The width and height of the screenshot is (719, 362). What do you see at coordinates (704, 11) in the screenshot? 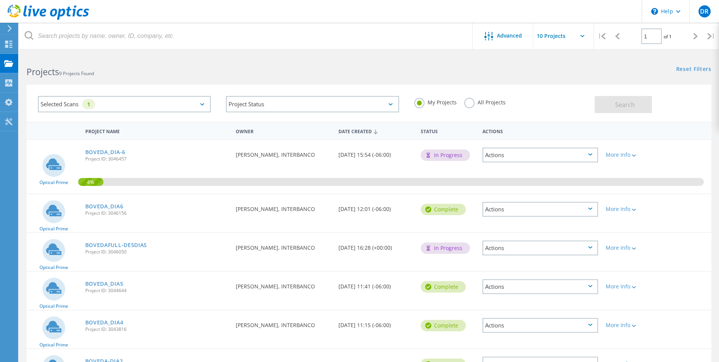
I see `span: DR` at bounding box center [704, 11].